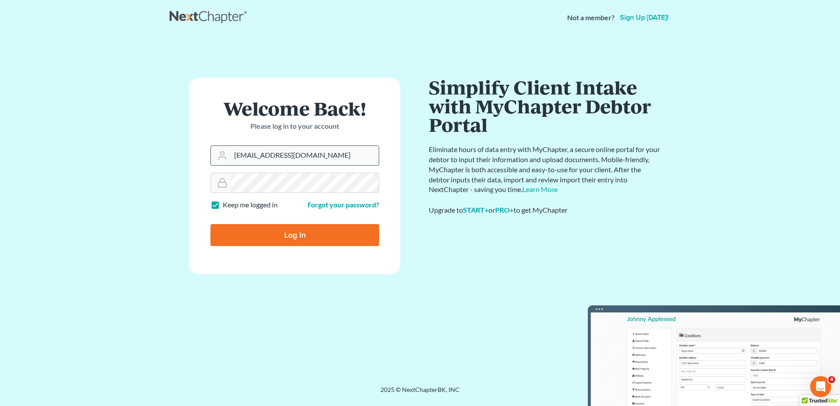  Describe the element at coordinates (295, 126) in the screenshot. I see `p: Please log in to your account` at that location.